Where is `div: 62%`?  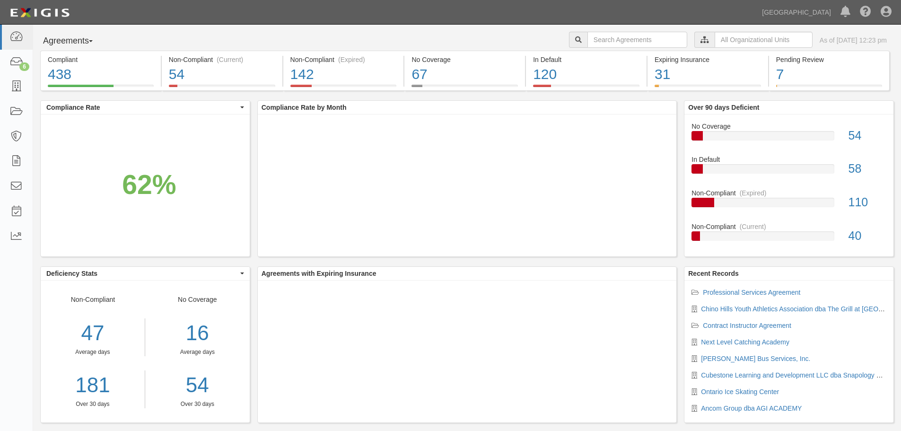 div: 62% is located at coordinates (149, 185).